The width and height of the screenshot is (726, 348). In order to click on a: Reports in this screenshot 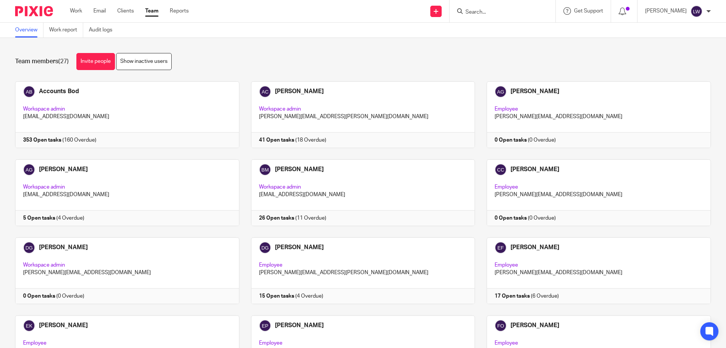, I will do `click(179, 11)`.